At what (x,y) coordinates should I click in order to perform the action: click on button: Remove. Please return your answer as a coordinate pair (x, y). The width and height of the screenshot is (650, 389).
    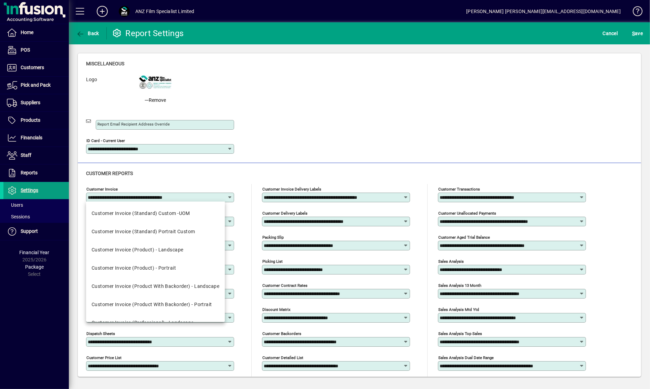
    Looking at the image, I should click on (155, 97).